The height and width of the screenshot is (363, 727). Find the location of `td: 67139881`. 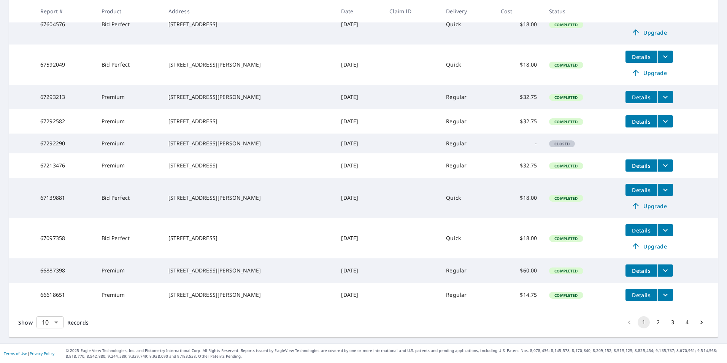

td: 67139881 is located at coordinates (65, 198).